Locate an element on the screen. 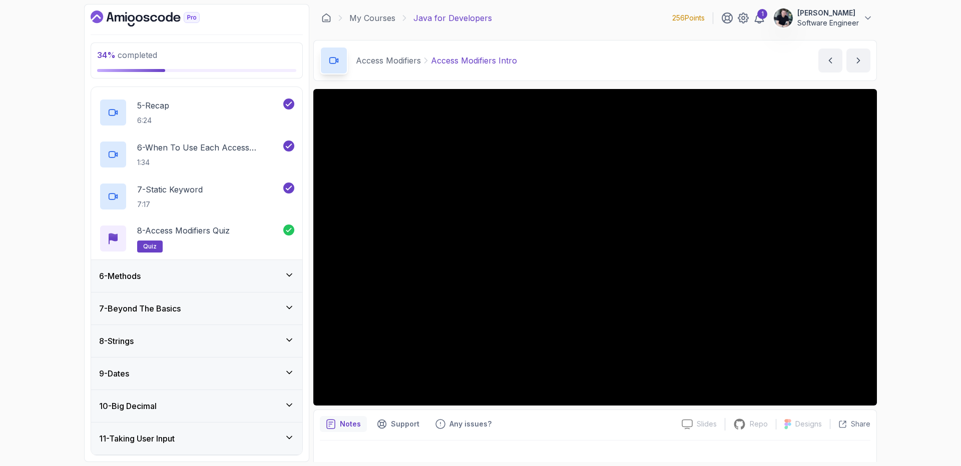 Image resolution: width=961 pixels, height=466 pixels. p: Any issues? is located at coordinates (470, 424).